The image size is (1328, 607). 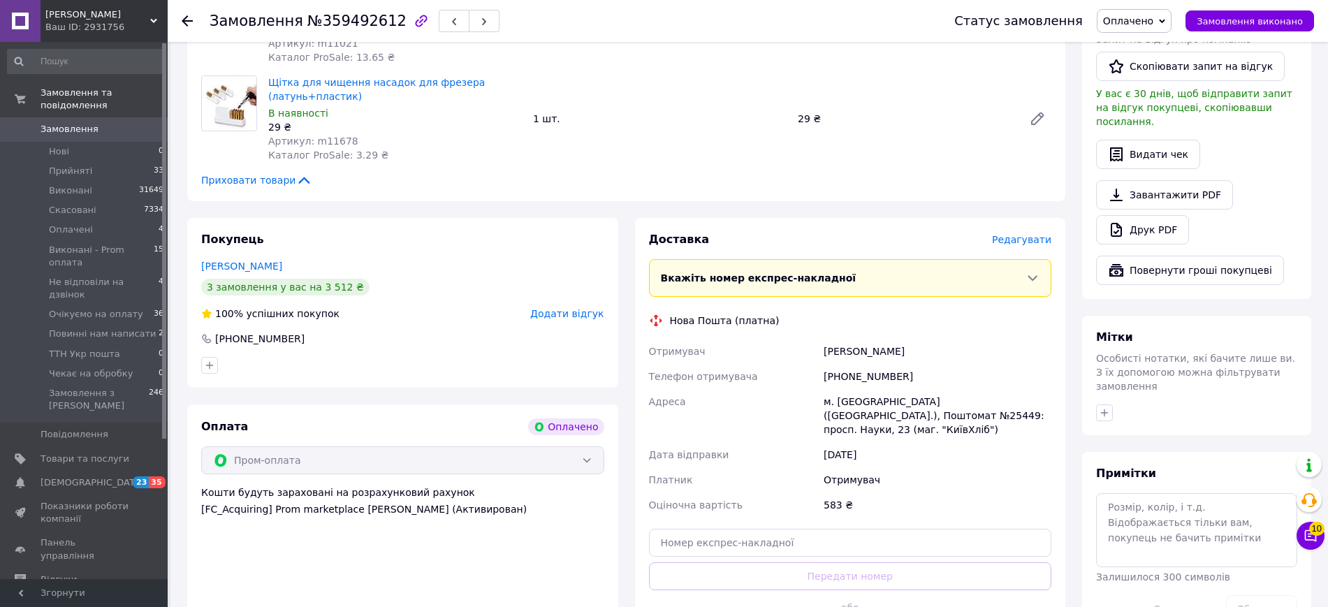 I want to click on span: 36, so click(x=159, y=314).